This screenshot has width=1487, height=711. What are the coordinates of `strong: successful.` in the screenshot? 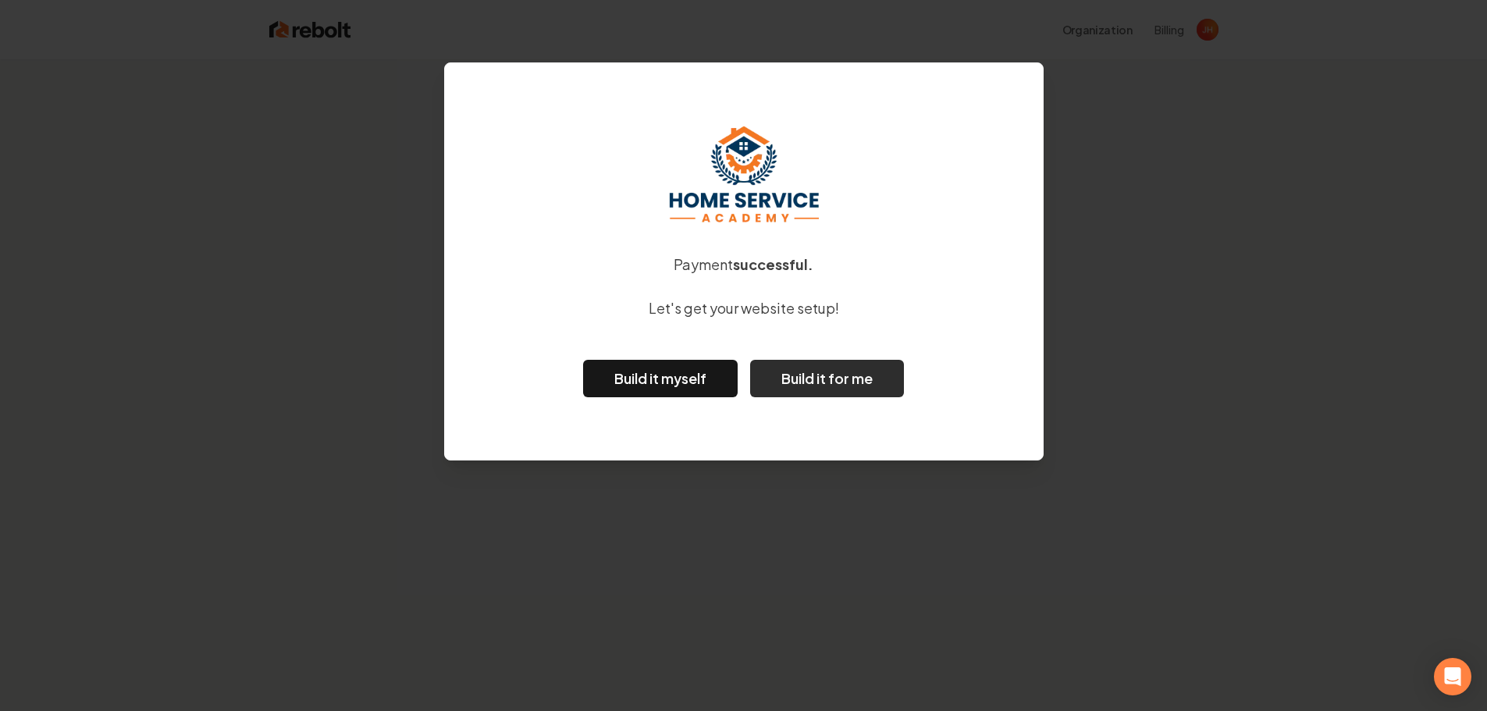 It's located at (773, 264).